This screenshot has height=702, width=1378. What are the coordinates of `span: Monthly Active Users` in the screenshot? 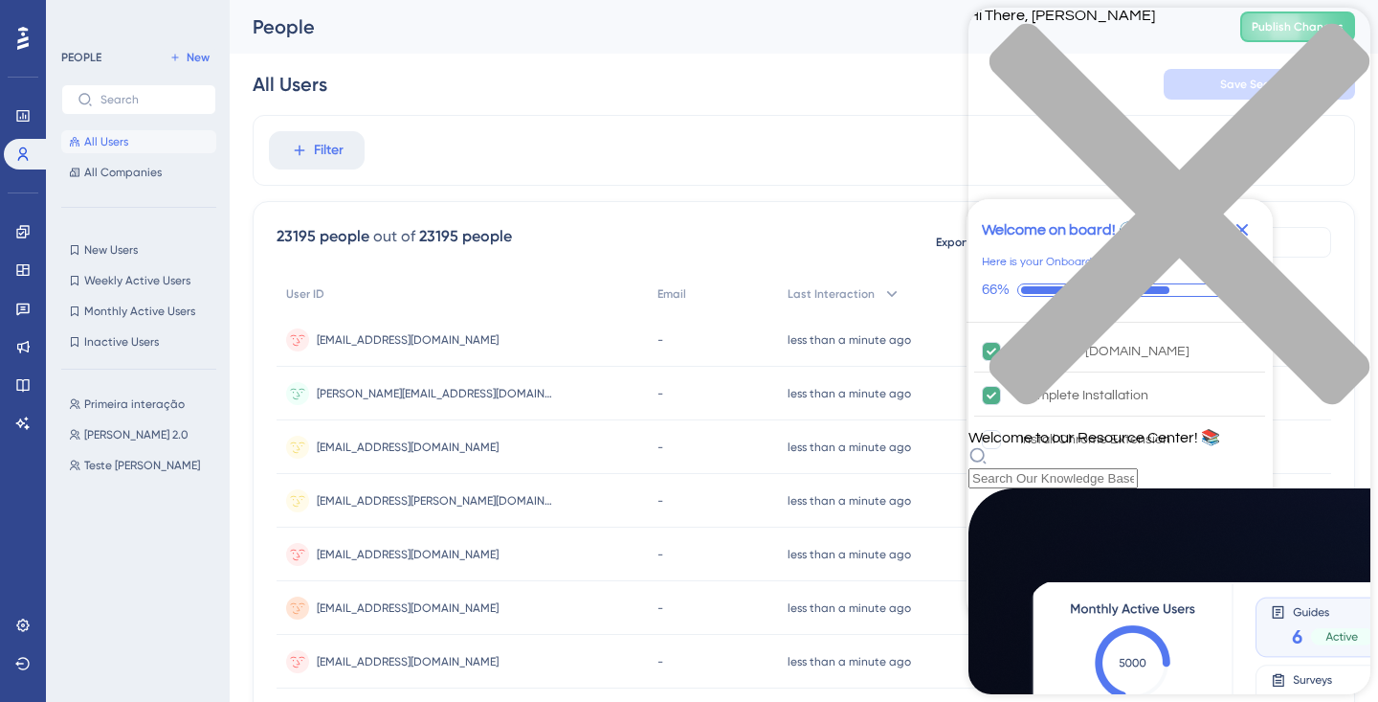 It's located at (140, 311).